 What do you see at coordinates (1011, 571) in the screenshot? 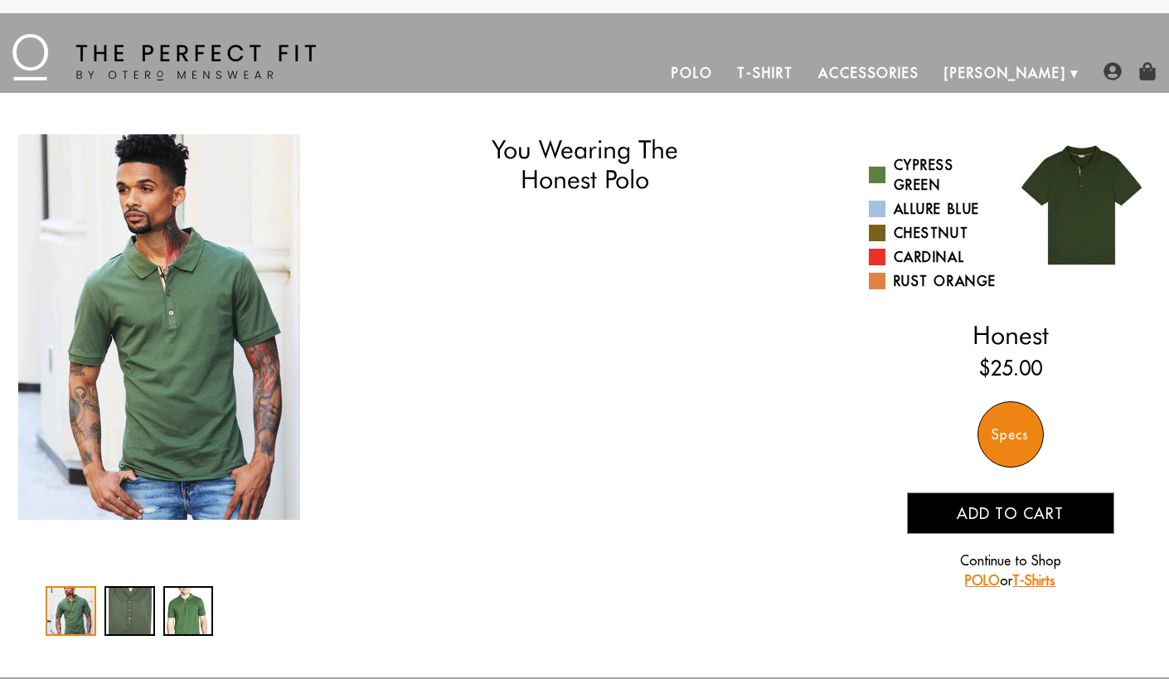
I see `p: Continue to Shop or` at bounding box center [1011, 571].